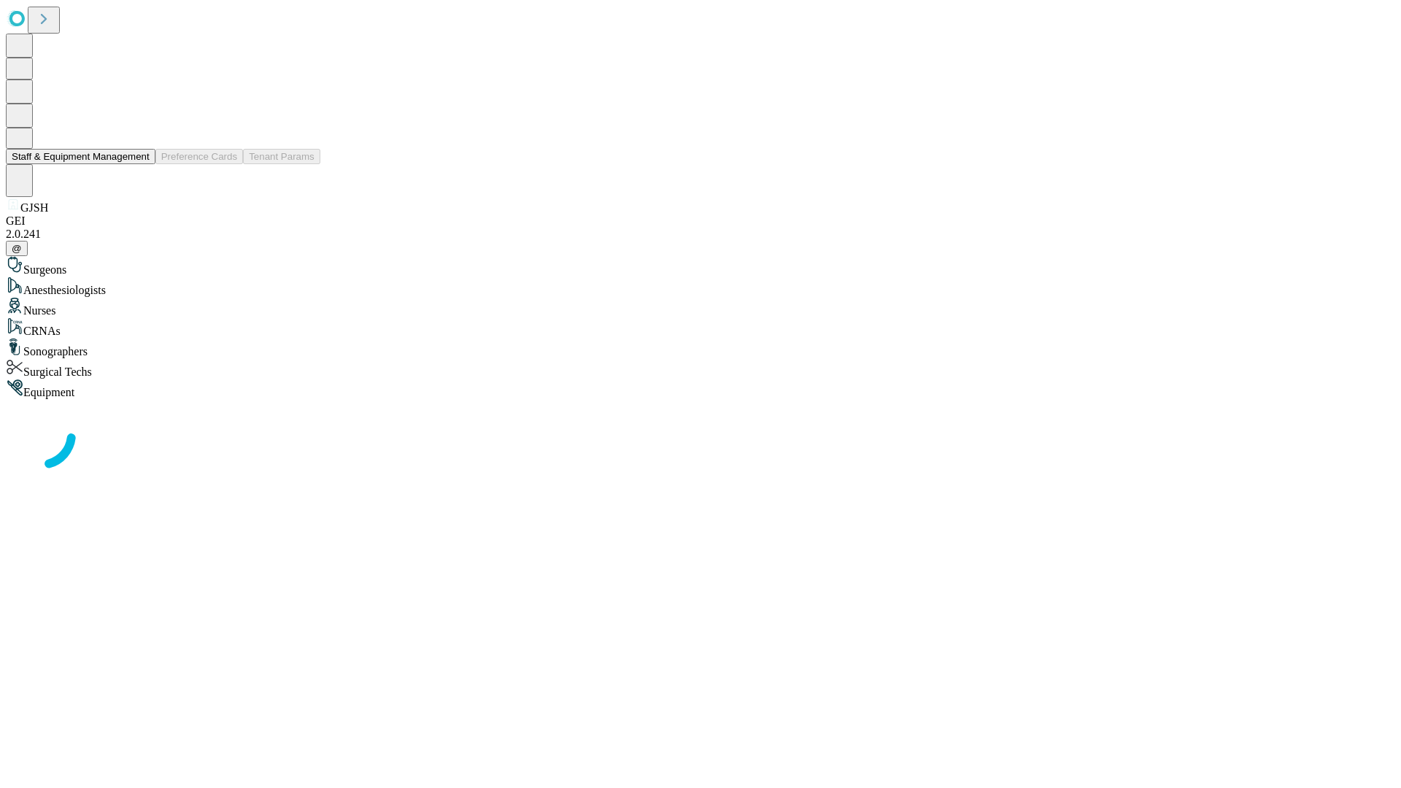  Describe the element at coordinates (80, 156) in the screenshot. I see `button: Staff & Equipment Management` at that location.